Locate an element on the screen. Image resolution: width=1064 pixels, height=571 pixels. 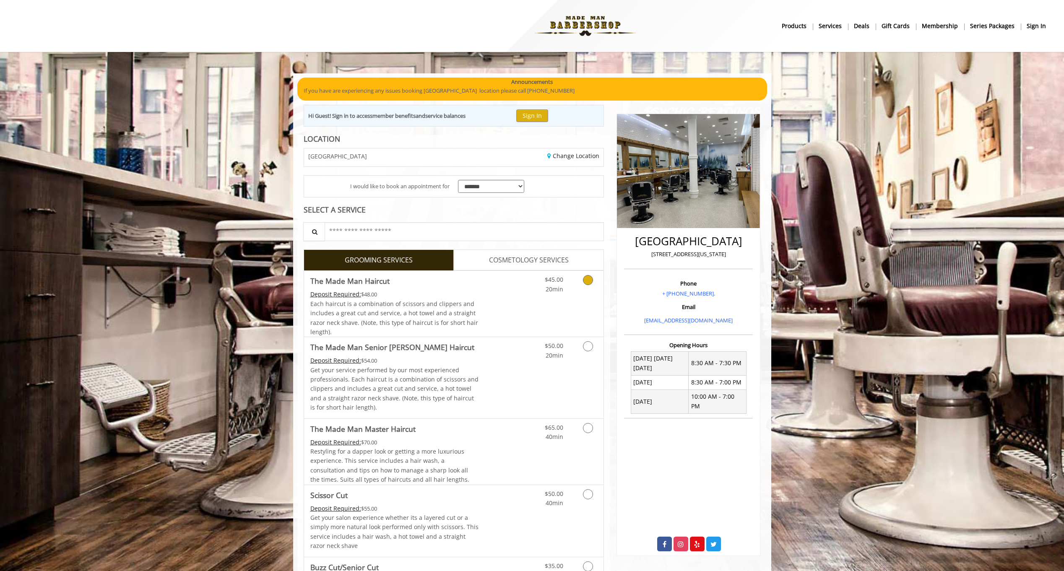
div: SELECT A SERVICE is located at coordinates (454, 210).